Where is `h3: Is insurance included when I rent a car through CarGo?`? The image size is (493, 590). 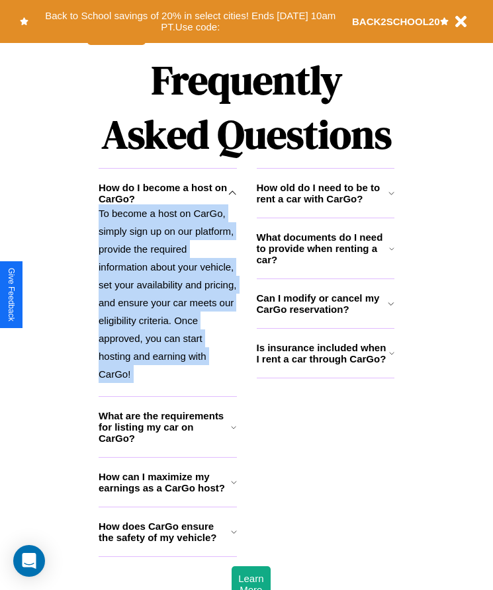 h3: Is insurance included when I rent a car through CarGo? is located at coordinates (323, 353).